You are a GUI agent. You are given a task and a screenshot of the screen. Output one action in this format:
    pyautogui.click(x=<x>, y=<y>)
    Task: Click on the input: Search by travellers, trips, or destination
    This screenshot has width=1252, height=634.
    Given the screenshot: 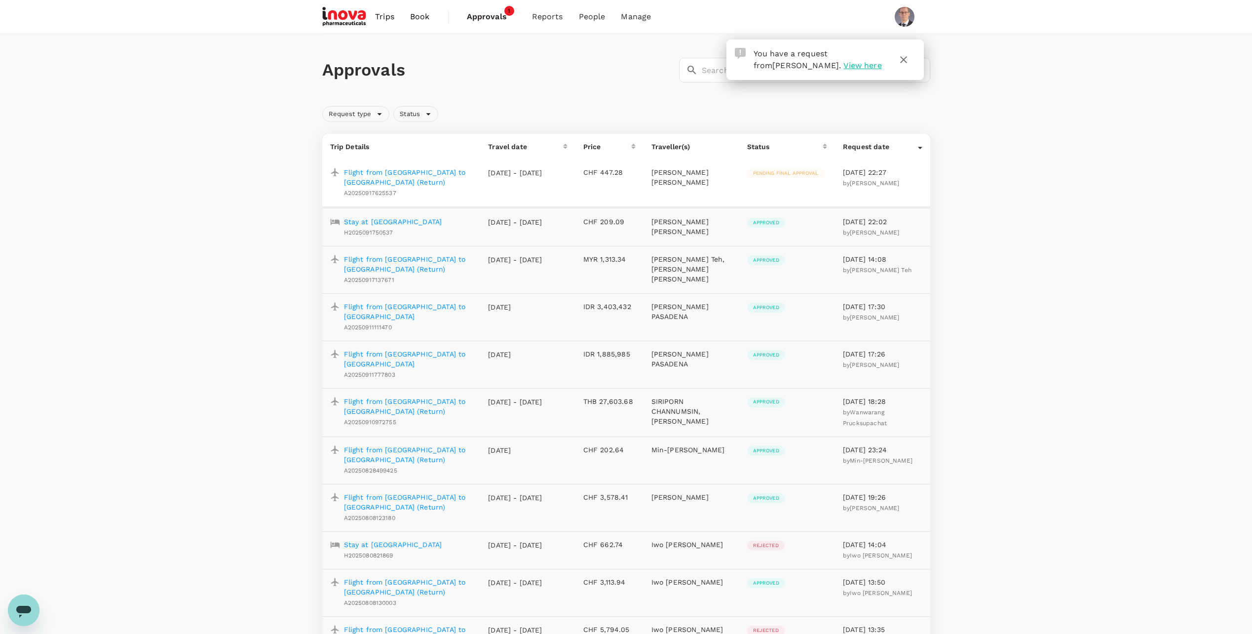 What is the action you would take?
    pyautogui.click(x=816, y=70)
    